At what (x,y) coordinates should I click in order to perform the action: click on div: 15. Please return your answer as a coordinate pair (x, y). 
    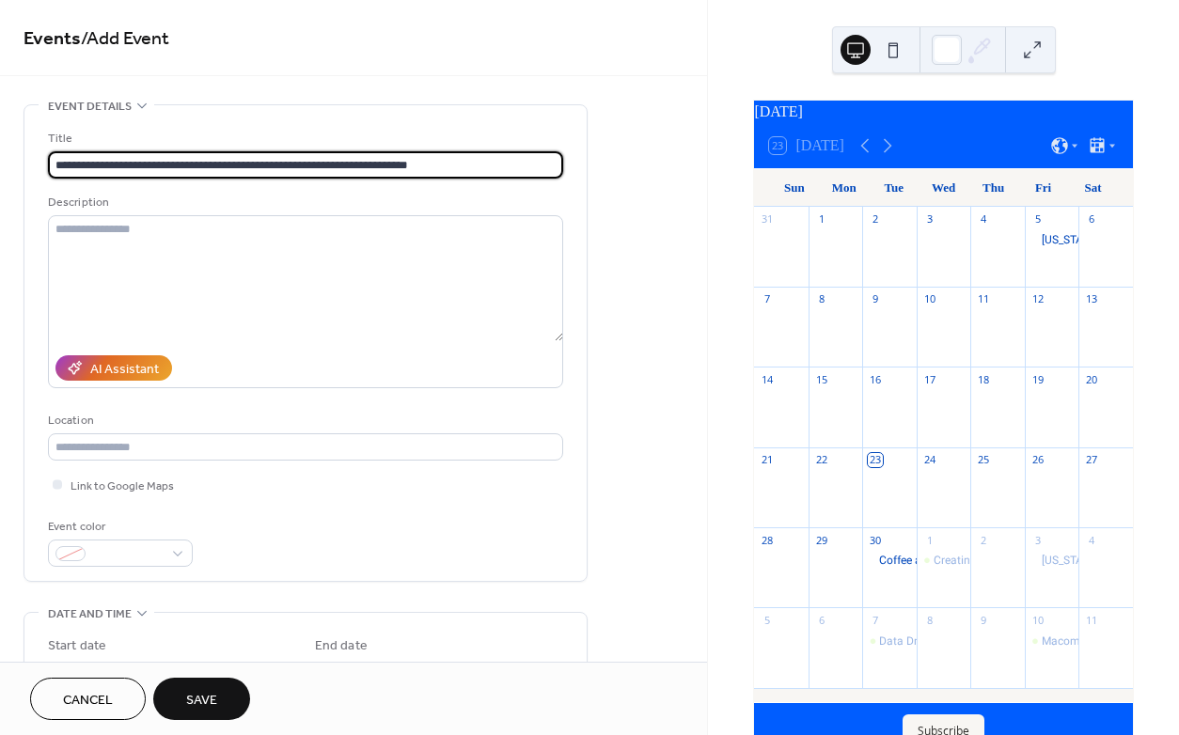
    Looking at the image, I should click on (821, 379).